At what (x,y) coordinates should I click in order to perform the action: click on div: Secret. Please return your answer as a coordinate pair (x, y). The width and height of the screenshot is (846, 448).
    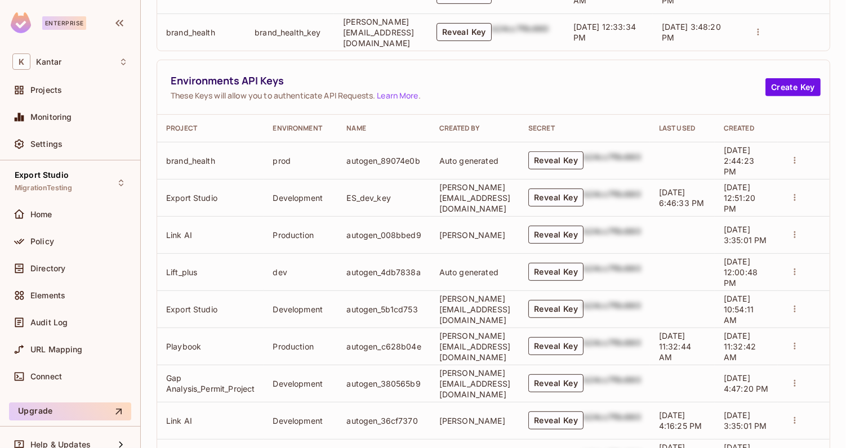
    Looking at the image, I should click on (584, 128).